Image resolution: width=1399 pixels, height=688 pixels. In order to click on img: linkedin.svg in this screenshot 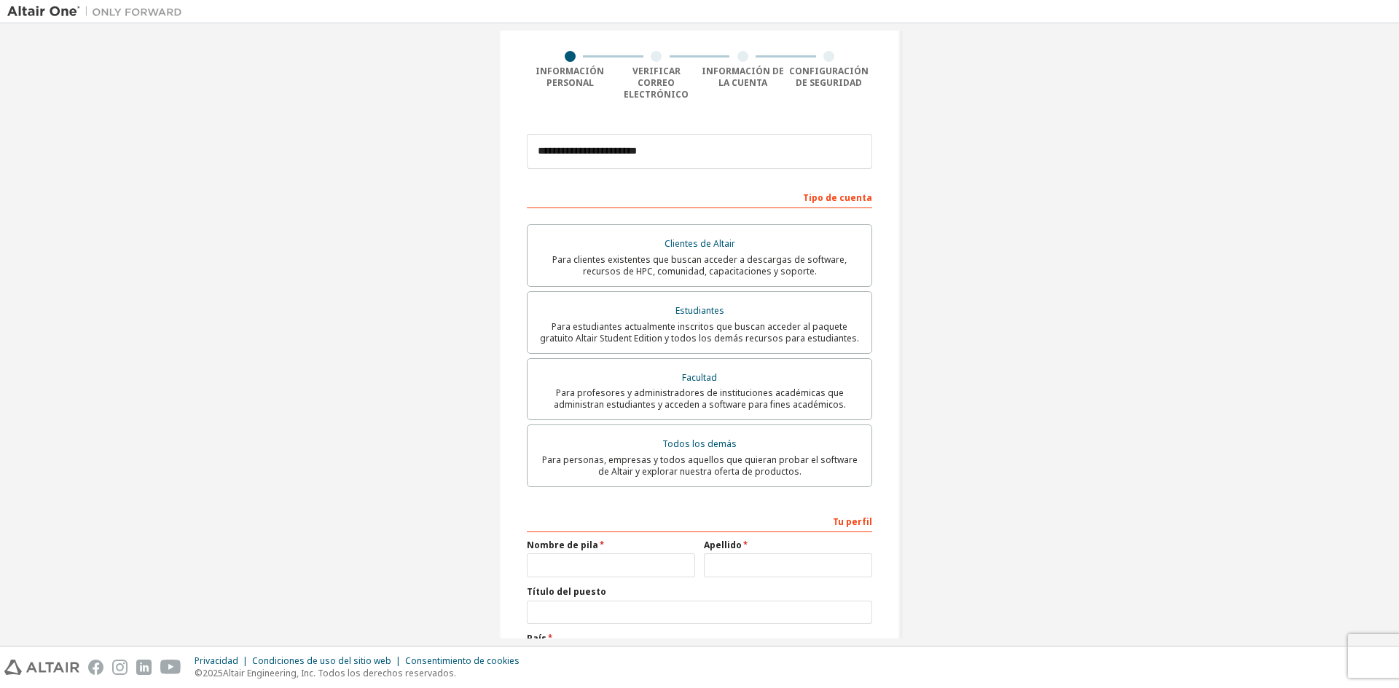, I will do `click(144, 667)`.